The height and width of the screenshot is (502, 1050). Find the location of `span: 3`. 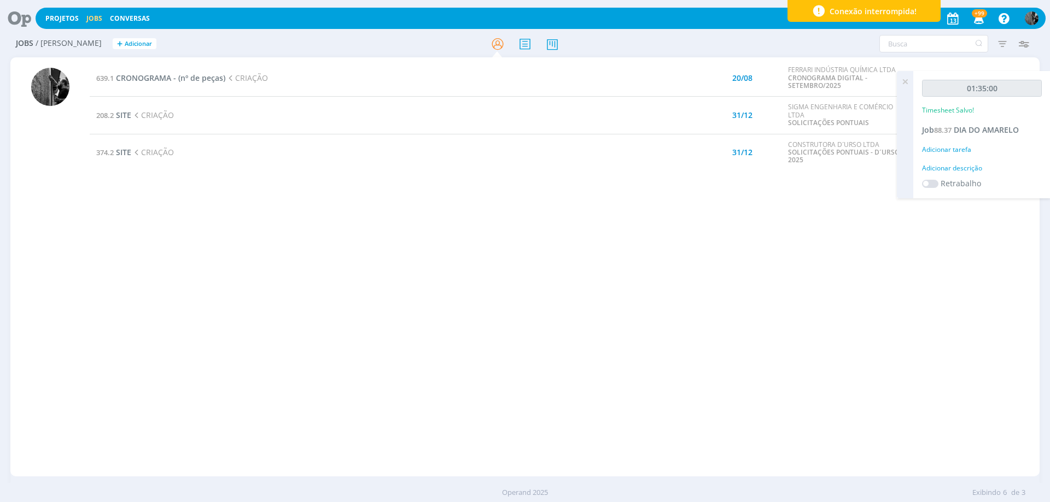

span: 3 is located at coordinates (1023, 493).